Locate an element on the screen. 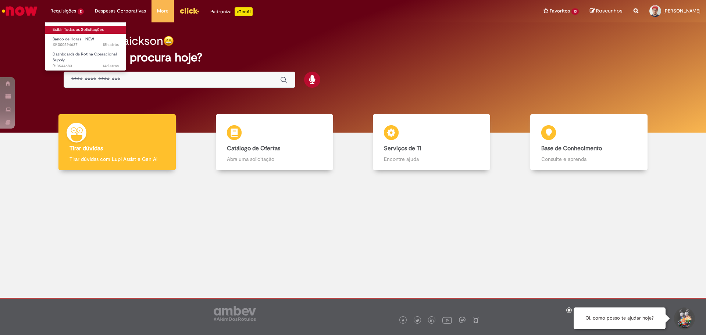 The image size is (706, 335). span: More is located at coordinates (162, 11).